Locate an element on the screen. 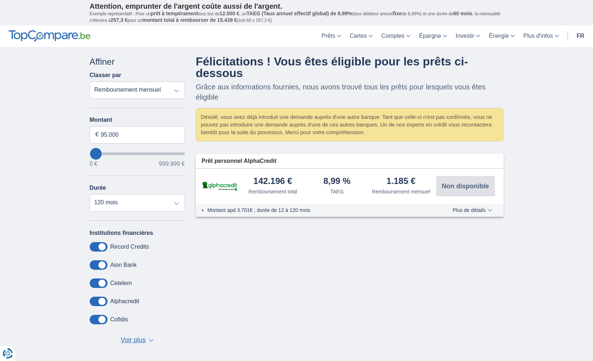  span: TAEG (Taux annuel effectif global) de 8,99% is located at coordinates (299, 13).